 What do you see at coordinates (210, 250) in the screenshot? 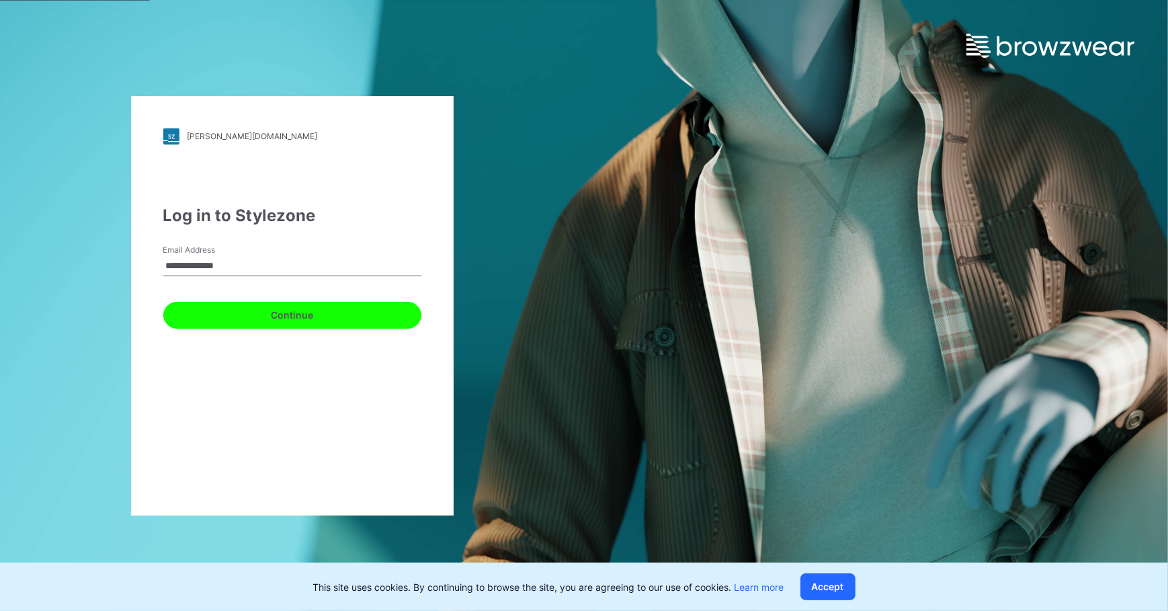
I see `label: Email Address` at bounding box center [210, 250].